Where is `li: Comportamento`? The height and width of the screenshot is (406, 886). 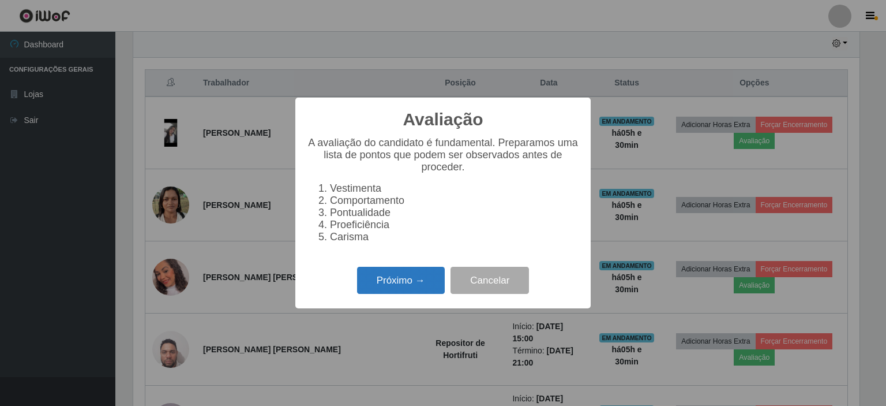
li: Comportamento is located at coordinates (455, 200).